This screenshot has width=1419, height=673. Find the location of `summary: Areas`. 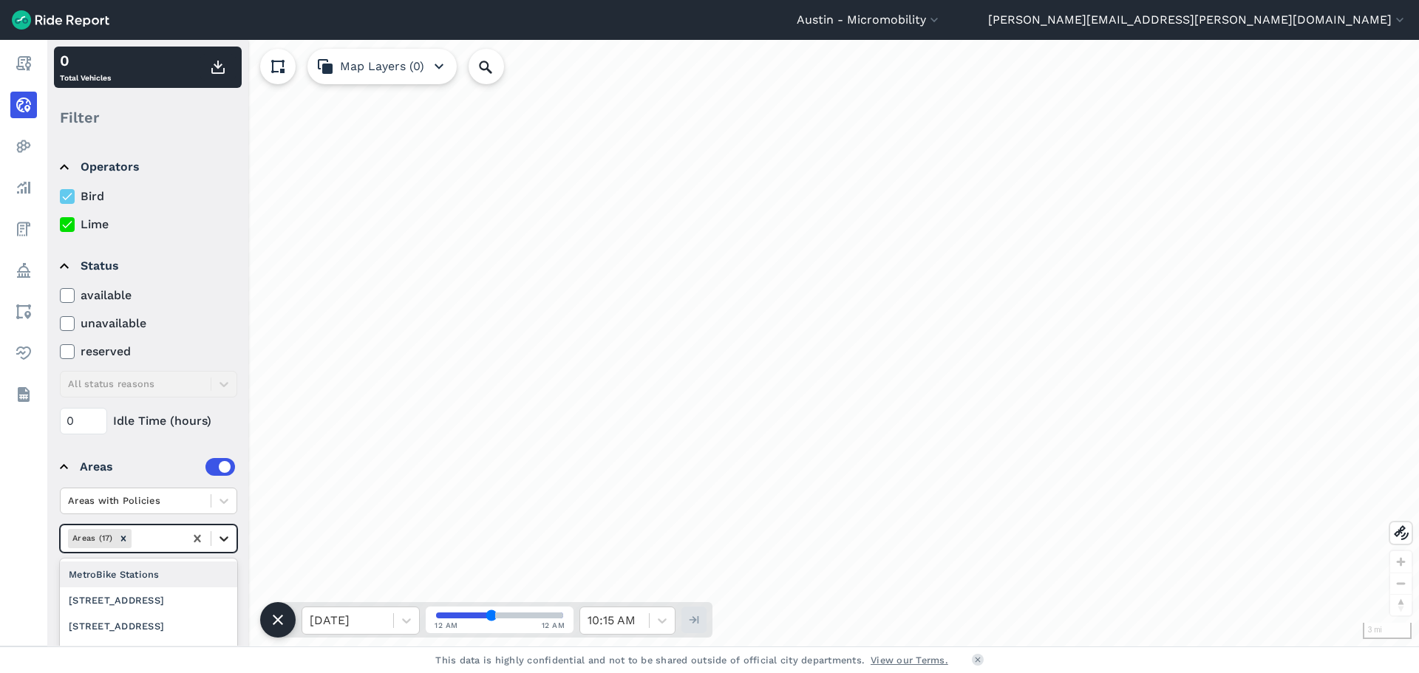

summary: Areas is located at coordinates (147, 467).